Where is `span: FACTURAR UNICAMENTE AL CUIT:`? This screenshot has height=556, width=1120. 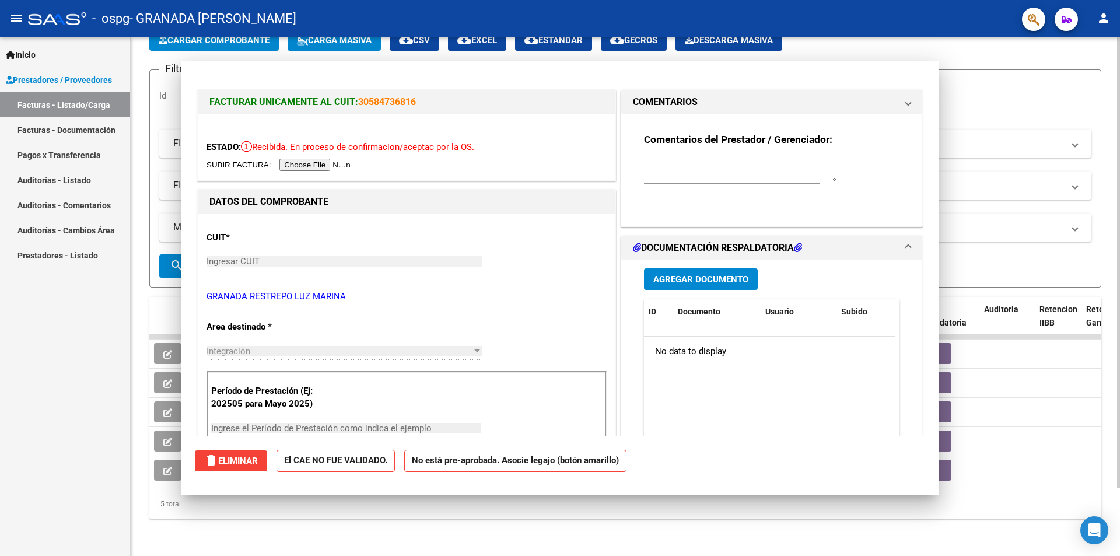
span: FACTURAR UNICAMENTE AL CUIT: is located at coordinates (283, 101).